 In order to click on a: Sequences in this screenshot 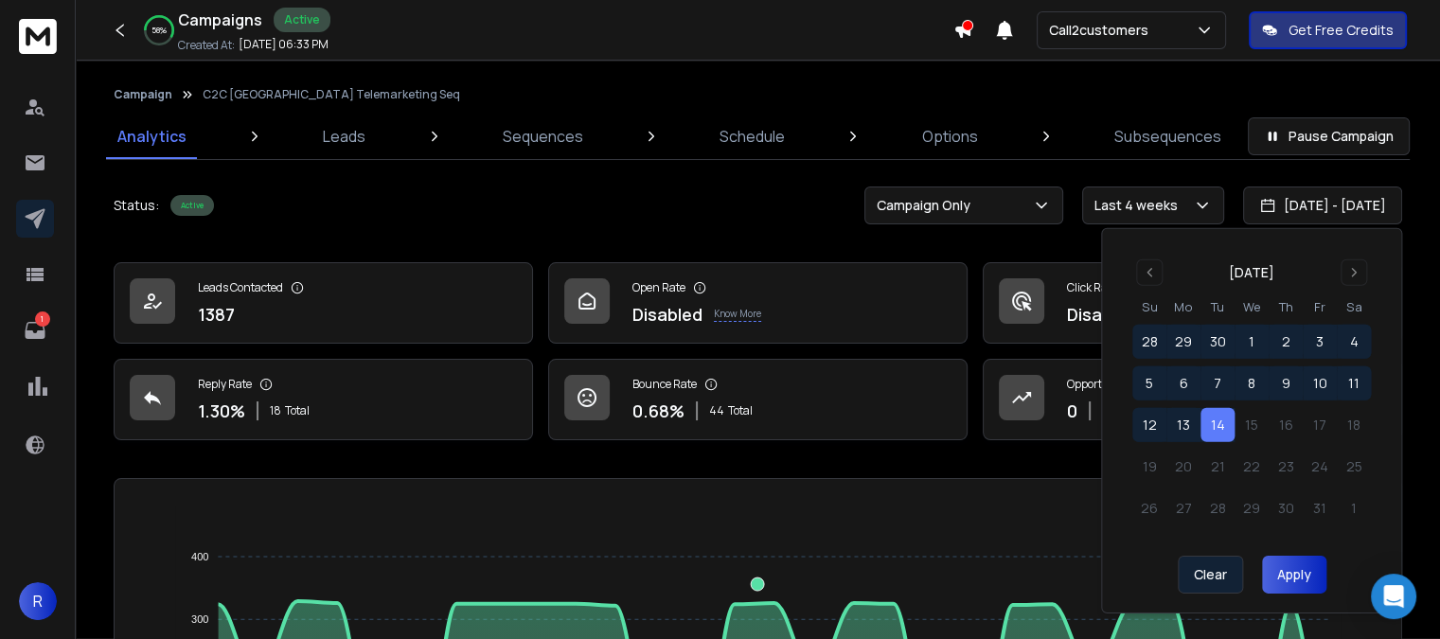, I will do `click(543, 136)`.